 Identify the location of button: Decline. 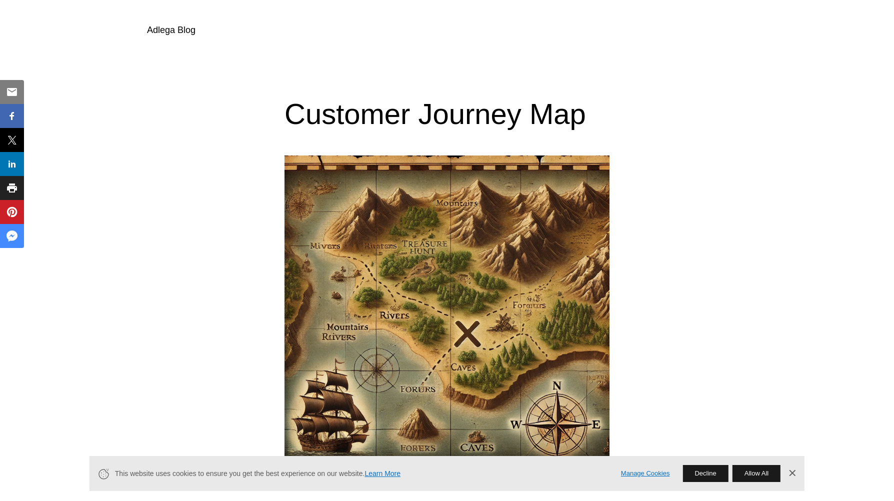
(705, 474).